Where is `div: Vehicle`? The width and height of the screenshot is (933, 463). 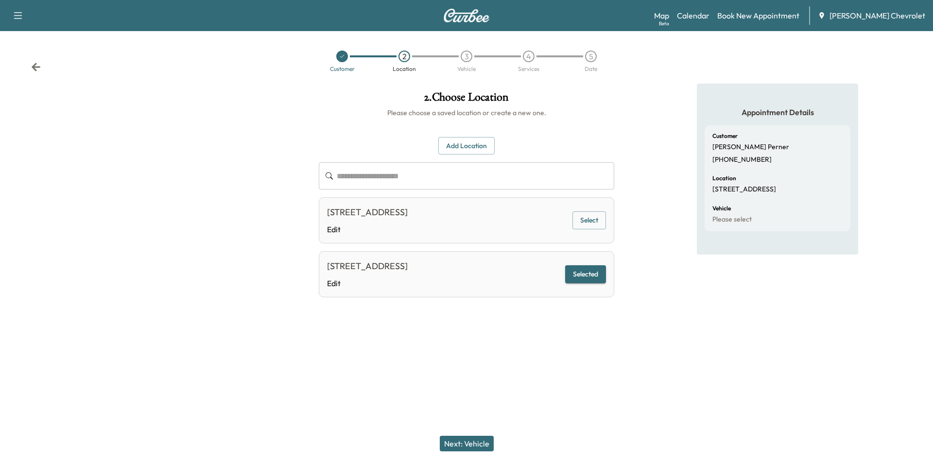 div: Vehicle is located at coordinates (466, 69).